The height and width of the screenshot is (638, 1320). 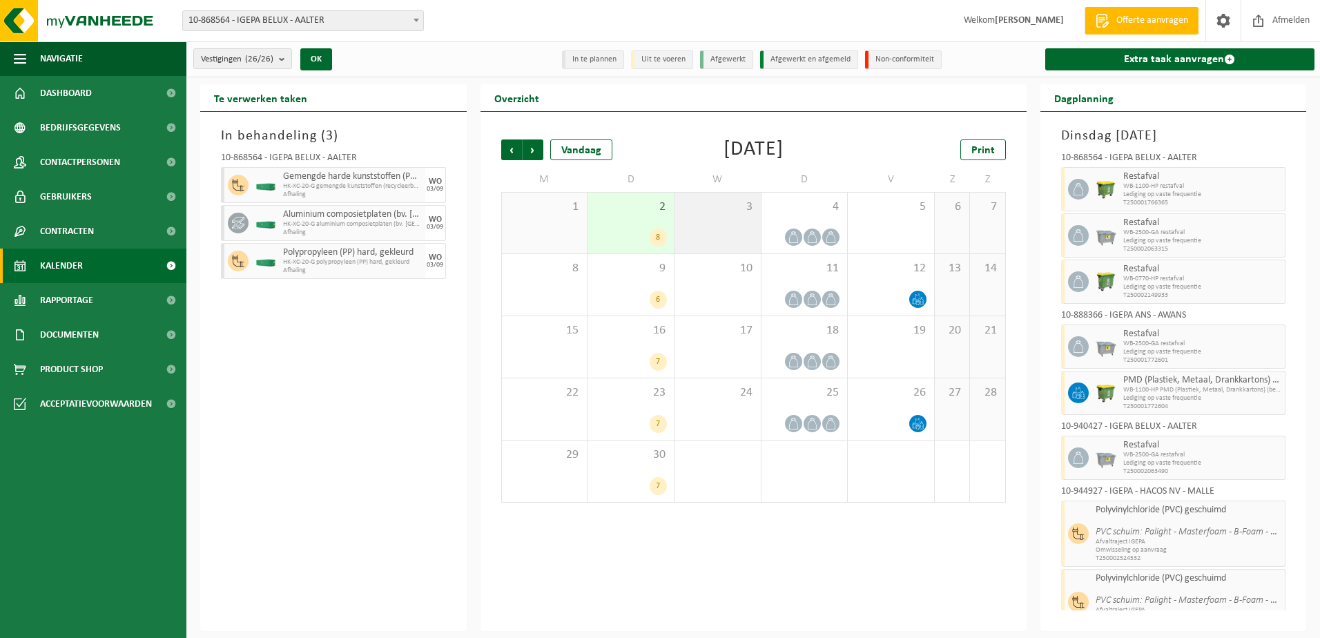 What do you see at coordinates (987, 269) in the screenshot?
I see `span: 14` at bounding box center [987, 269].